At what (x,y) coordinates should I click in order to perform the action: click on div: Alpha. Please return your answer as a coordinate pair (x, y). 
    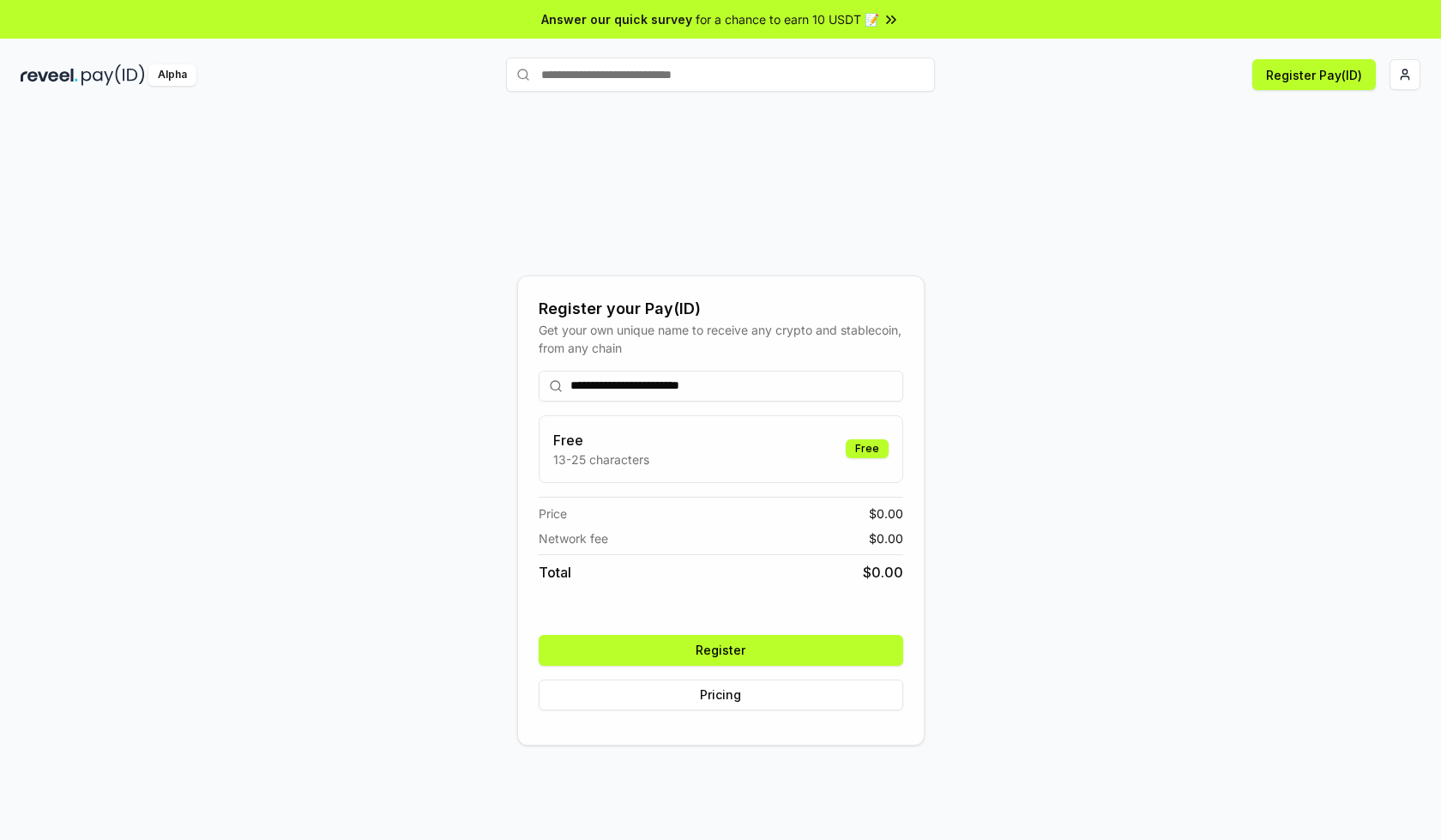
    Looking at the image, I should click on (172, 74).